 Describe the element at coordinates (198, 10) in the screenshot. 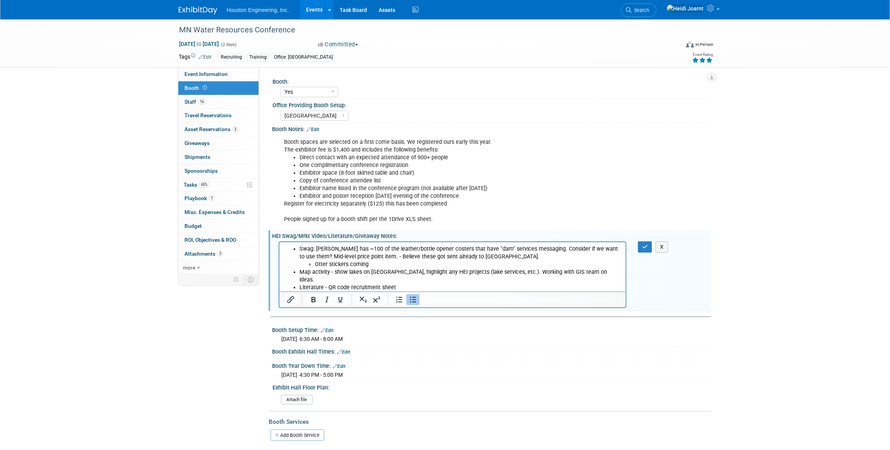

I see `img: ExhibitDay` at that location.